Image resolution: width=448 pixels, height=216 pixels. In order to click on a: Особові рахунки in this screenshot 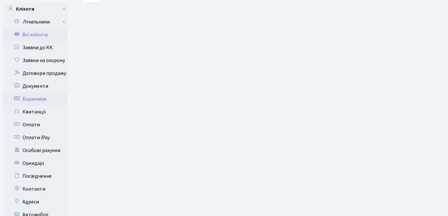, I will do `click(35, 150)`.